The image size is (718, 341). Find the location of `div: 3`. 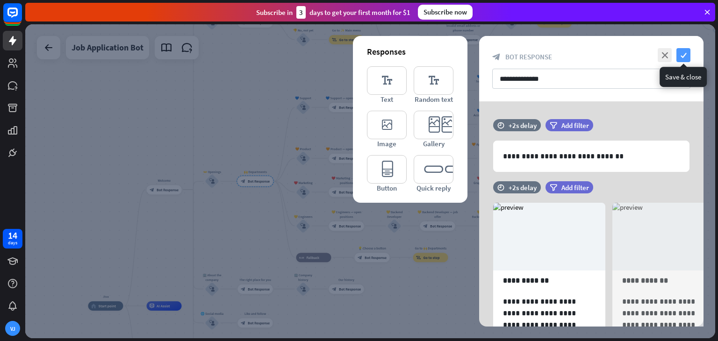

div: 3 is located at coordinates (301, 12).